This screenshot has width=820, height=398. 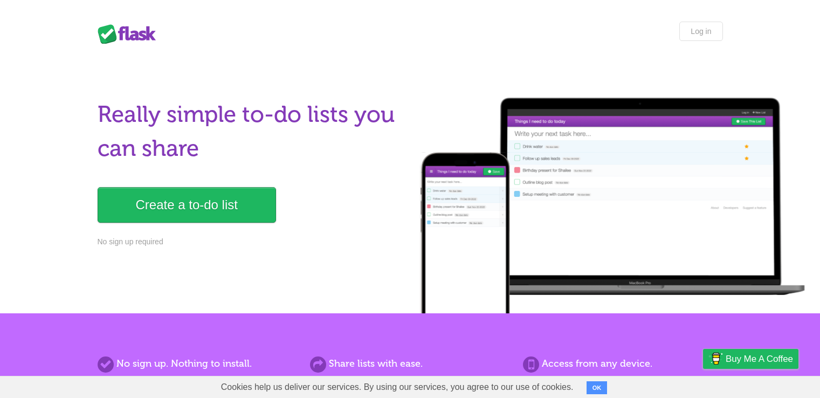 I want to click on h2: Share lists with ease., so click(x=410, y=363).